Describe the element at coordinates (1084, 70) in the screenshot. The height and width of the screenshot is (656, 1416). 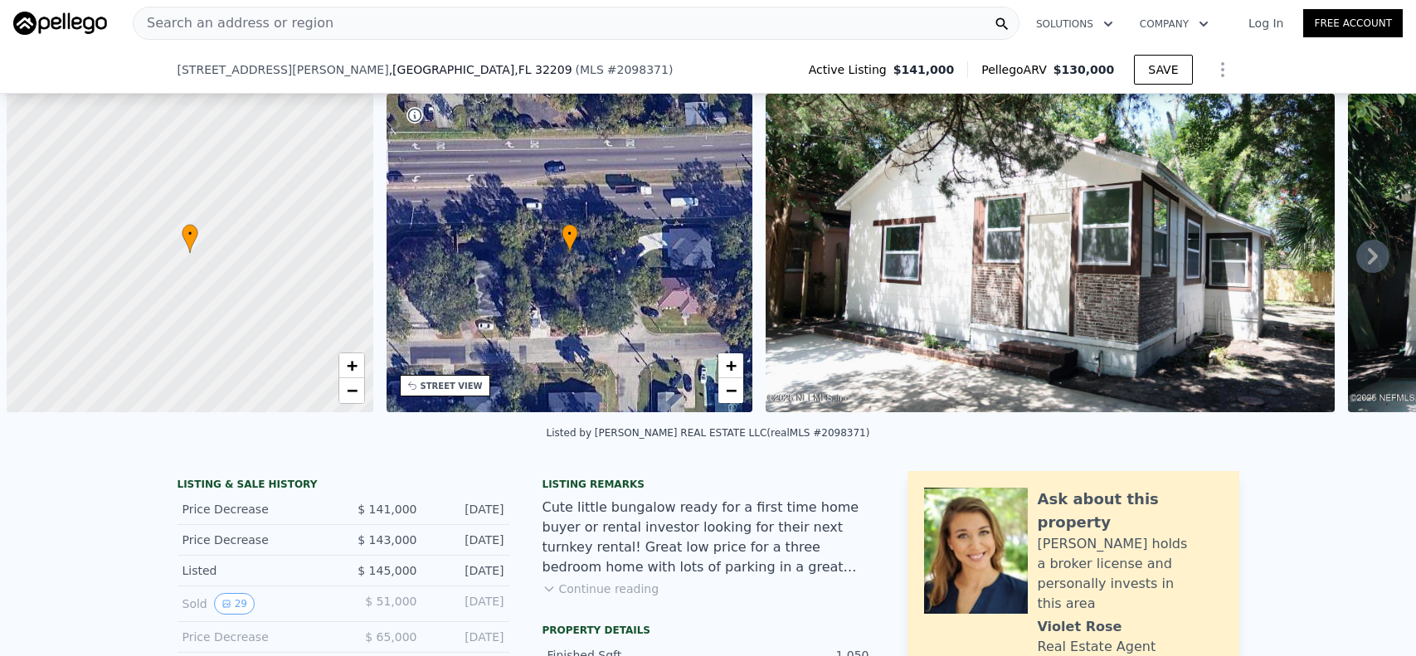
I see `span: $130,000` at that location.